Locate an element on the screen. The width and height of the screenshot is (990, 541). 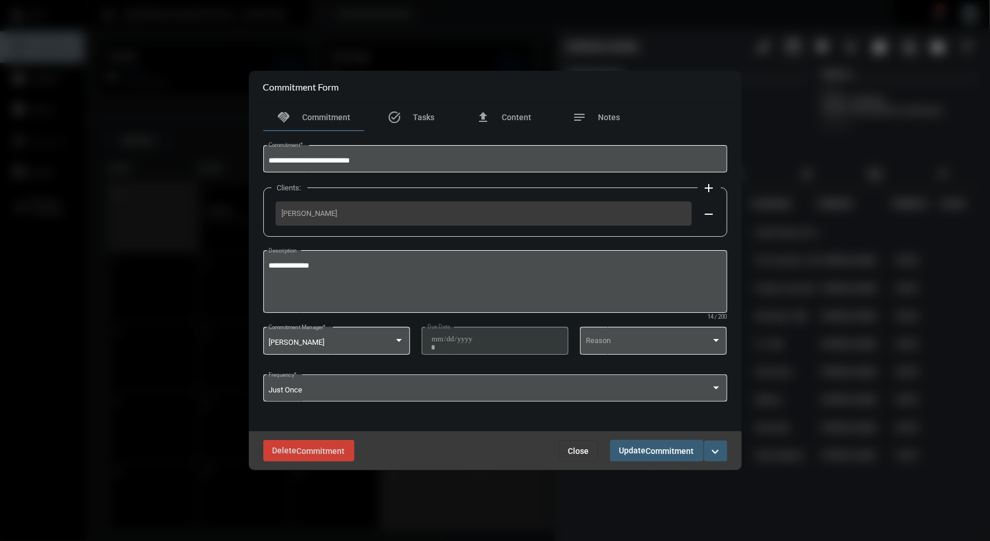
span: Tasks is located at coordinates (423, 117).